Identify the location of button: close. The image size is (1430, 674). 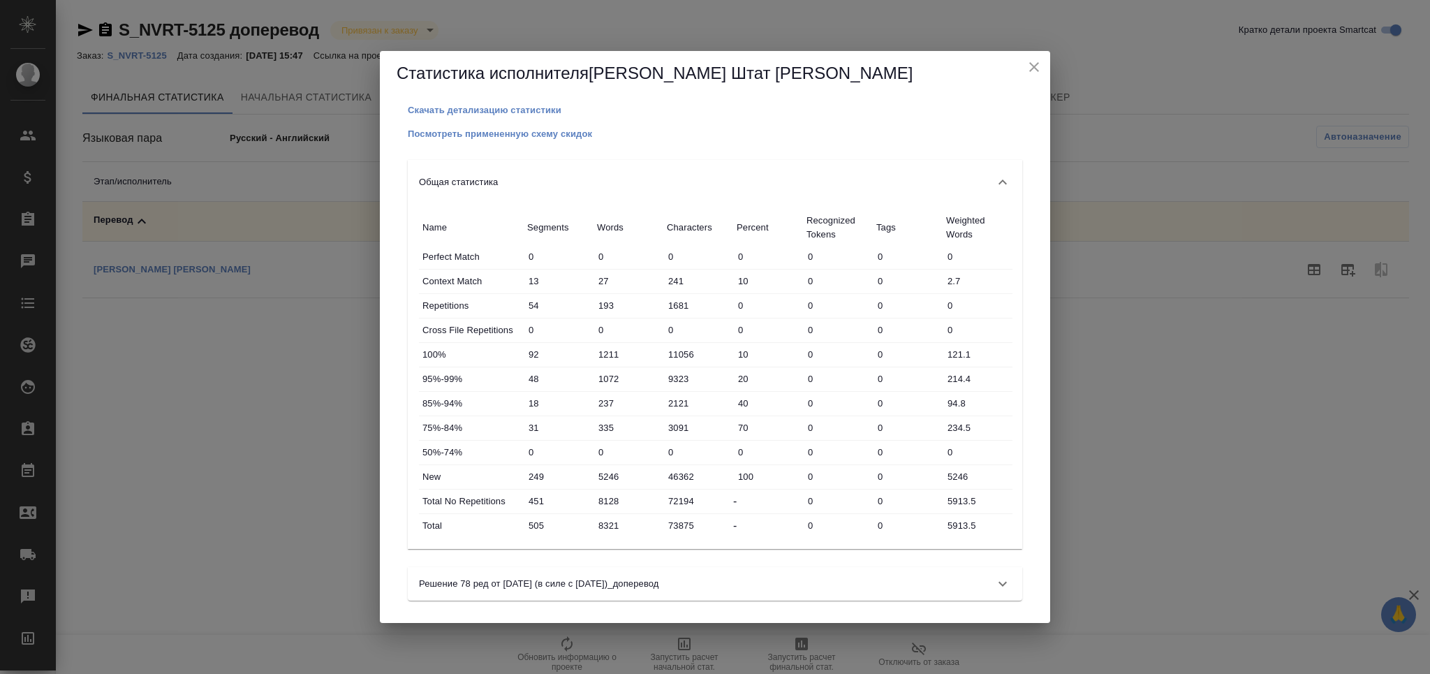
(1034, 67).